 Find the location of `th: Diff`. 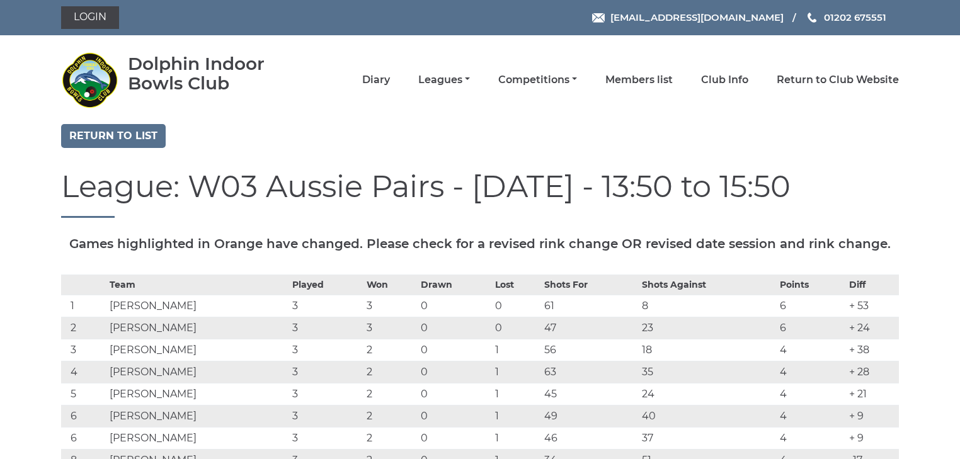

th: Diff is located at coordinates (872, 285).